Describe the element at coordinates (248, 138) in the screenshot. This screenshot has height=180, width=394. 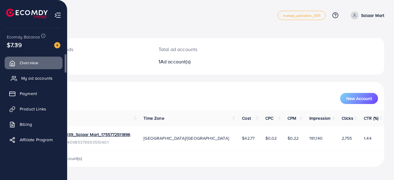
I see `span: $42.77` at that location.